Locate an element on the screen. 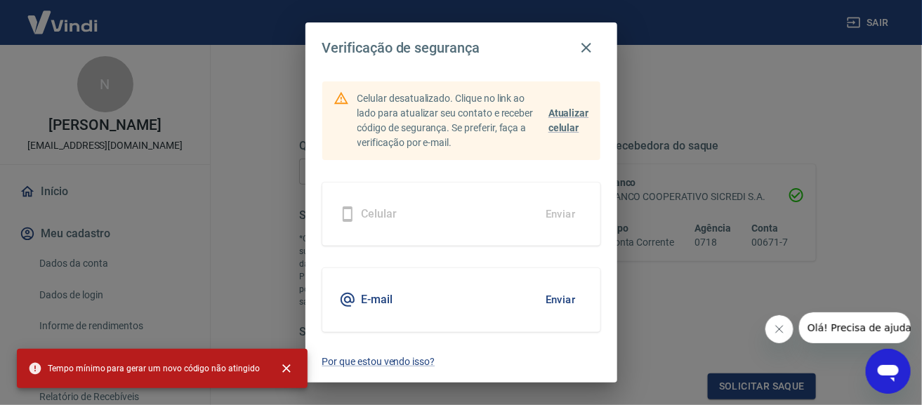 The height and width of the screenshot is (405, 922). button: Enviar is located at coordinates (560, 300).